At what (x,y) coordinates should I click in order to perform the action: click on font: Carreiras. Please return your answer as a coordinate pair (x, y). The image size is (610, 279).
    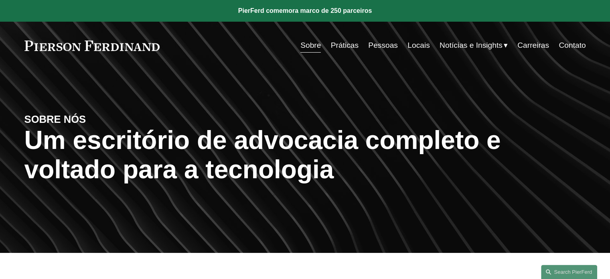
    Looking at the image, I should click on (533, 45).